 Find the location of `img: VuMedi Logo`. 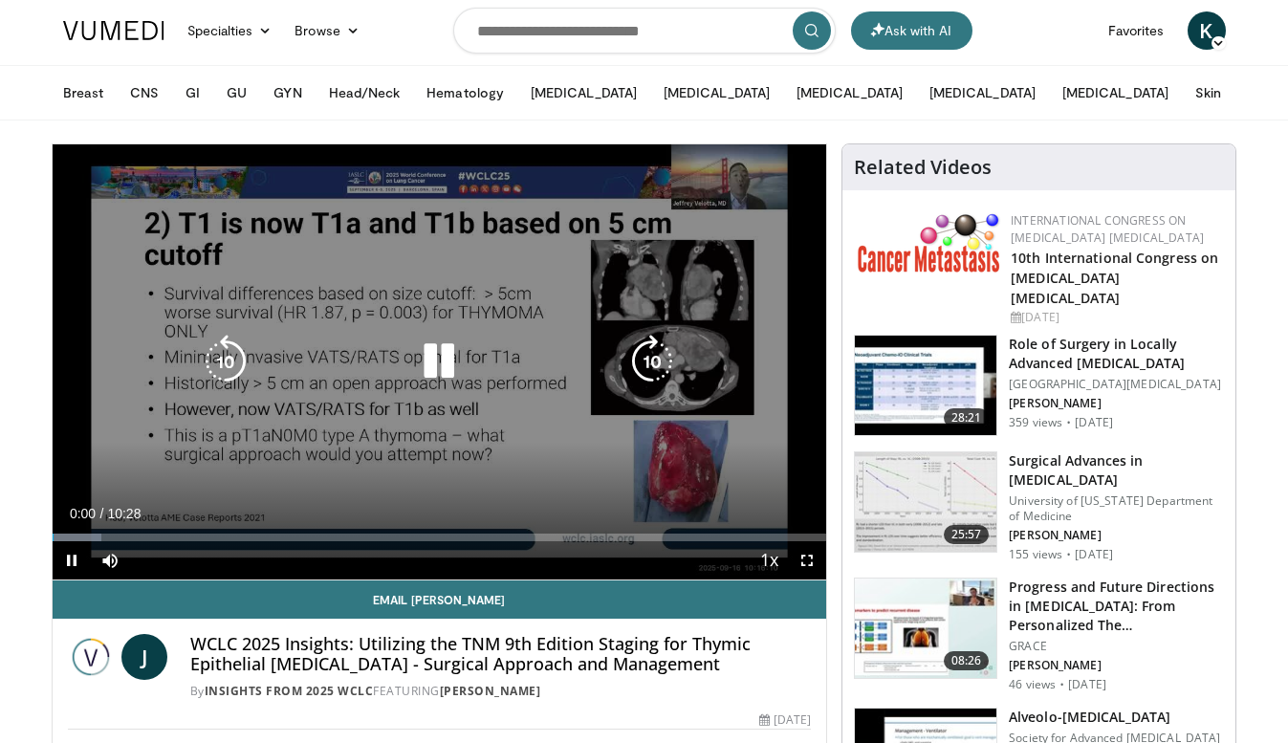

img: VuMedi Logo is located at coordinates (114, 31).